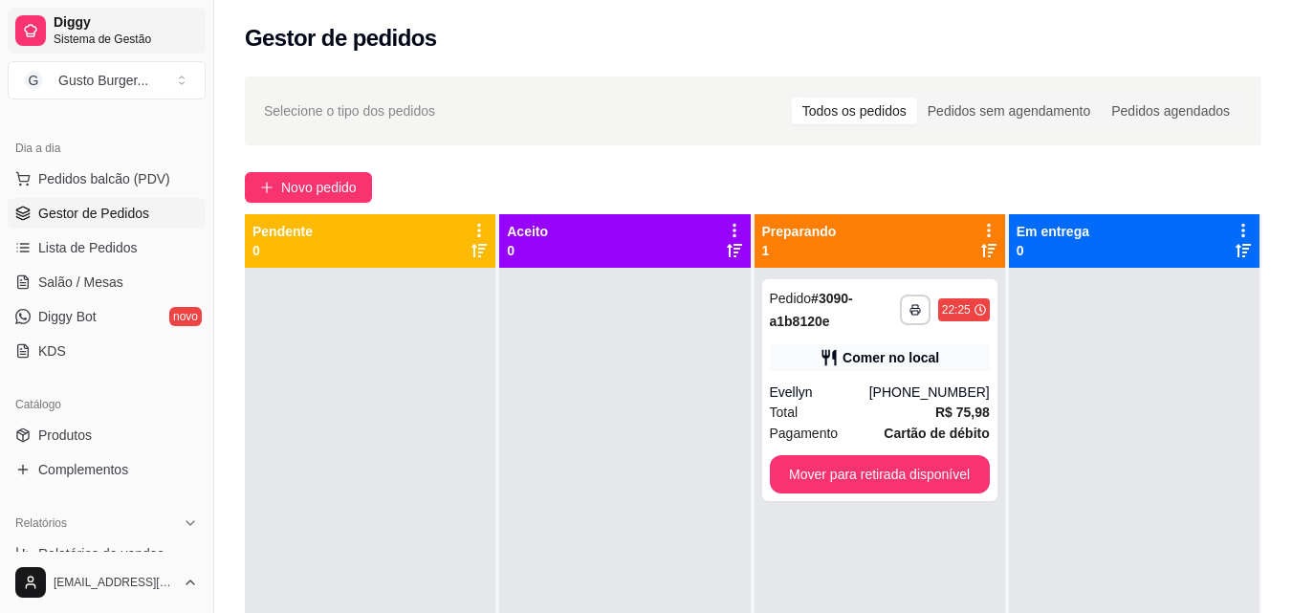 This screenshot has height=613, width=1292. Describe the element at coordinates (52, 351) in the screenshot. I see `span: KDS` at that location.